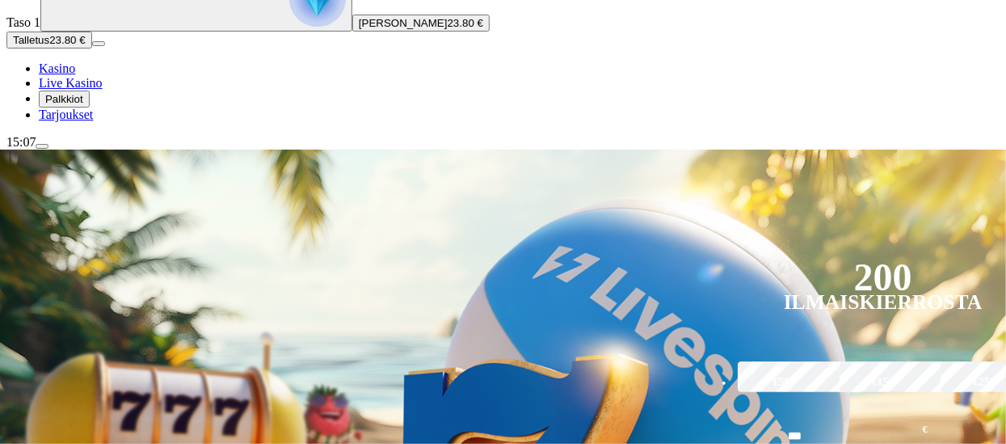 The height and width of the screenshot is (444, 1006). I want to click on label: €150, so click(883, 382).